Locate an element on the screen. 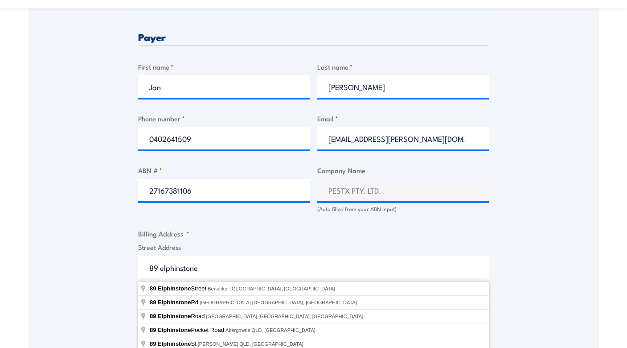 The height and width of the screenshot is (348, 627). label: Street Address is located at coordinates (313, 247).